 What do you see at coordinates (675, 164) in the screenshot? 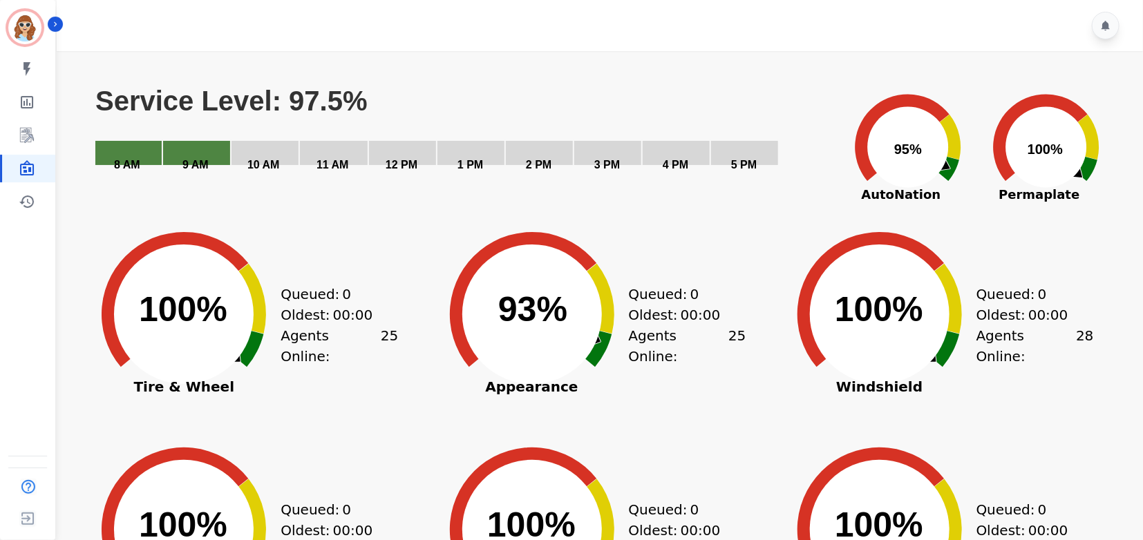
I see `text: 4 PM` at bounding box center [675, 164].